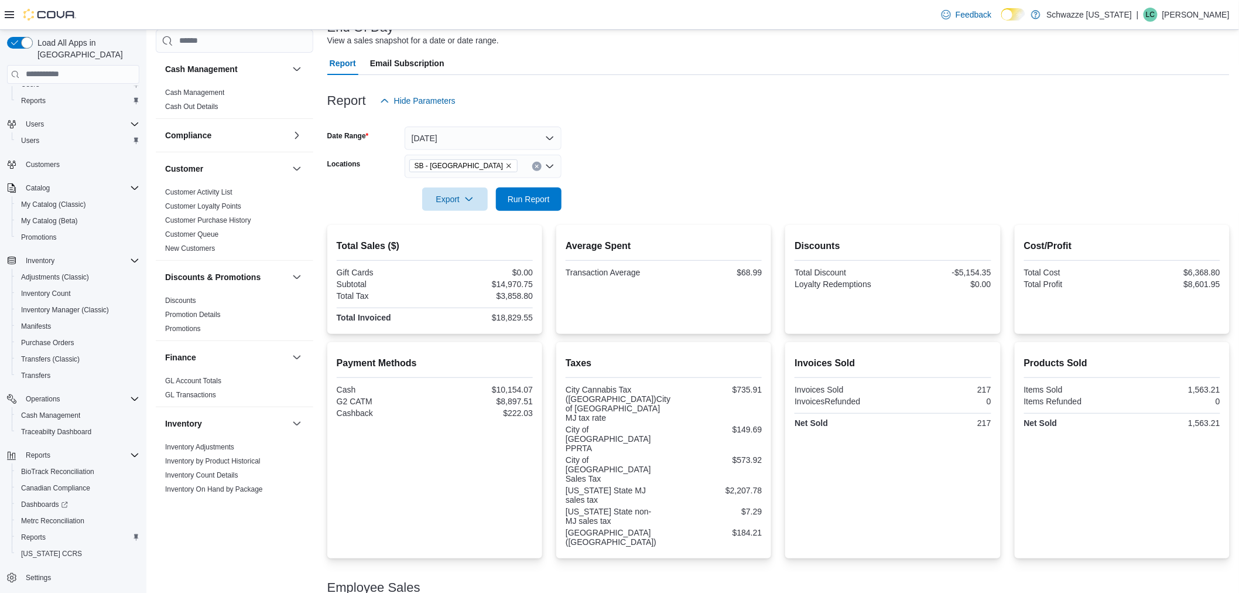 The image size is (1239, 593). What do you see at coordinates (200, 447) in the screenshot?
I see `a: Inventory Adjustments` at bounding box center [200, 447].